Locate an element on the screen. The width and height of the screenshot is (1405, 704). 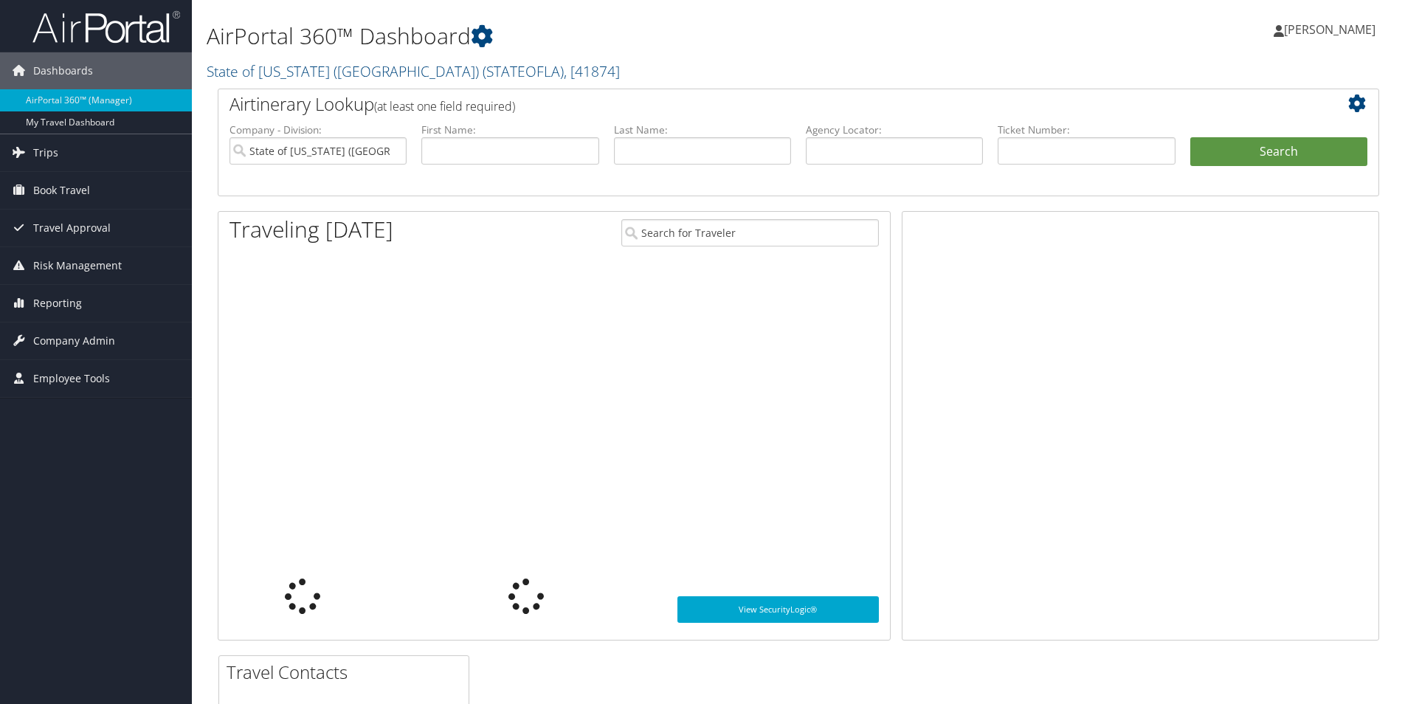
h2: Travel Contacts is located at coordinates (348, 672).